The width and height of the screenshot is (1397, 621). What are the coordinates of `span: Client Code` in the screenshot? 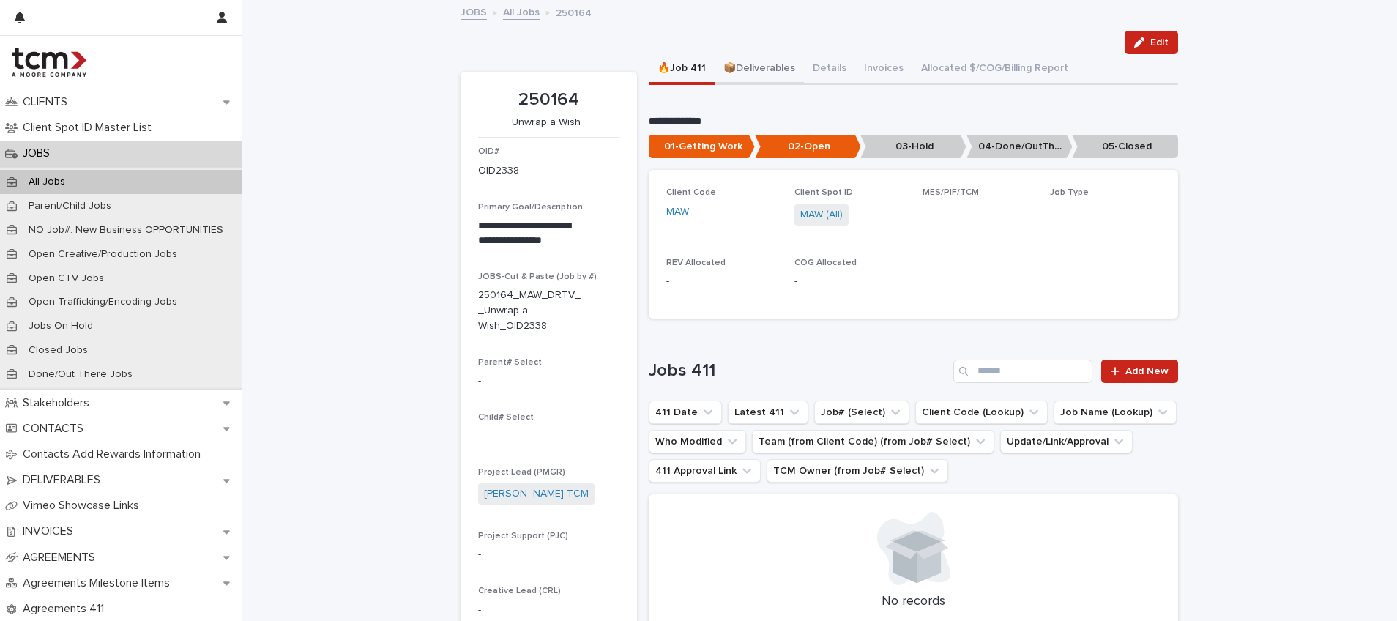 It's located at (691, 193).